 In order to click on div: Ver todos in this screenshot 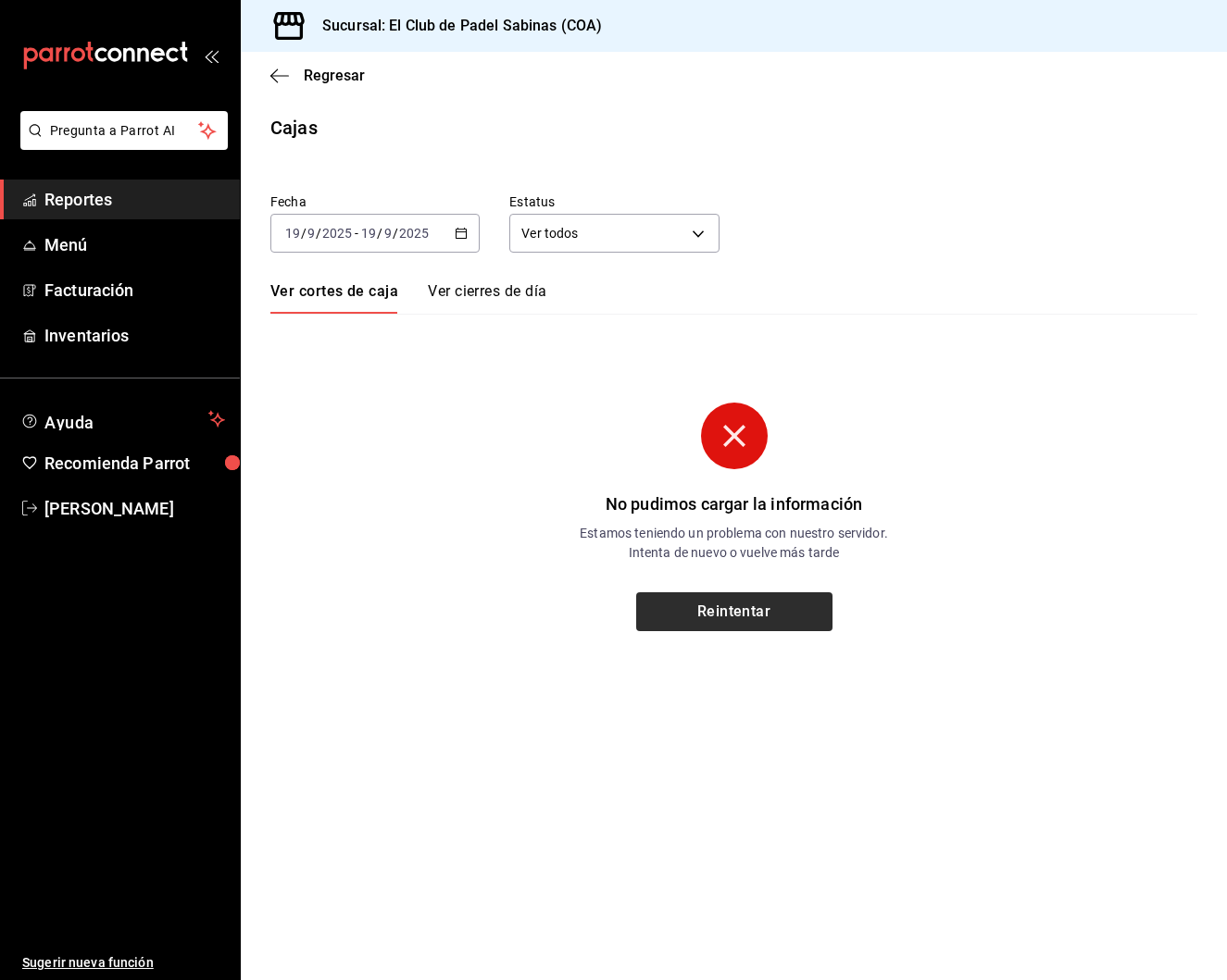, I will do `click(614, 233)`.